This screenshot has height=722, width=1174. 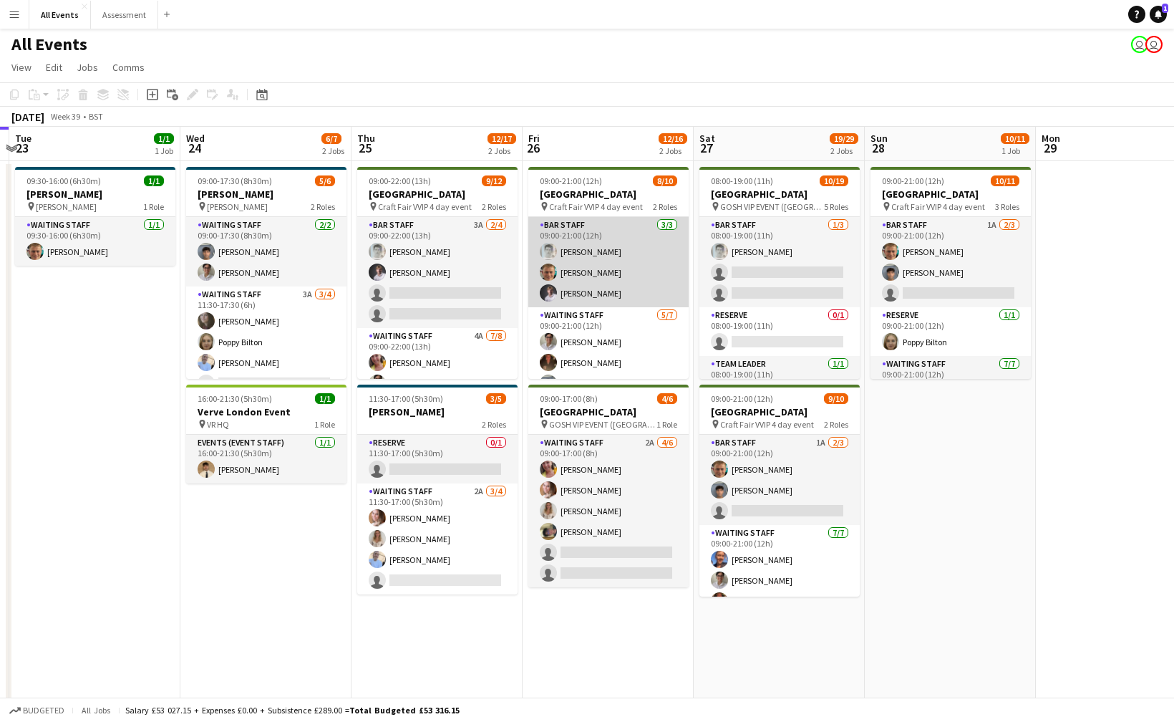 I want to click on span: 09:00-17:00 (8h), so click(x=569, y=398).